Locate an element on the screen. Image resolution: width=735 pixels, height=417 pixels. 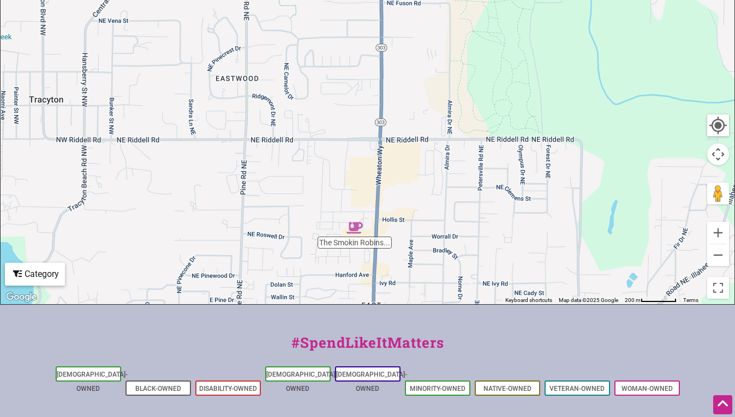
a: Open this area in Google Maps (opens a new window) is located at coordinates (21, 297).